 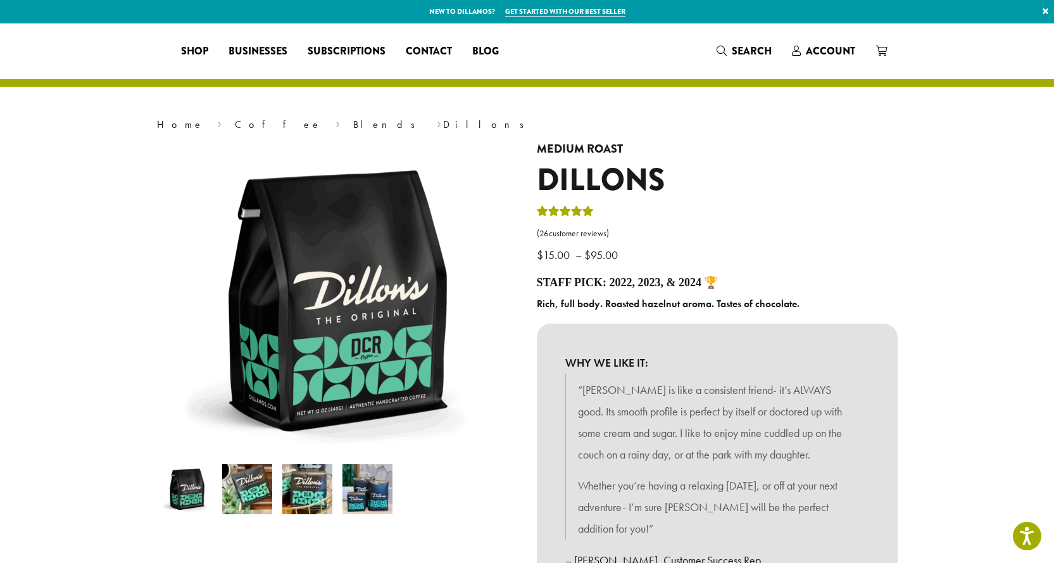 What do you see at coordinates (388, 124) in the screenshot?
I see `a: Blends` at bounding box center [388, 124].